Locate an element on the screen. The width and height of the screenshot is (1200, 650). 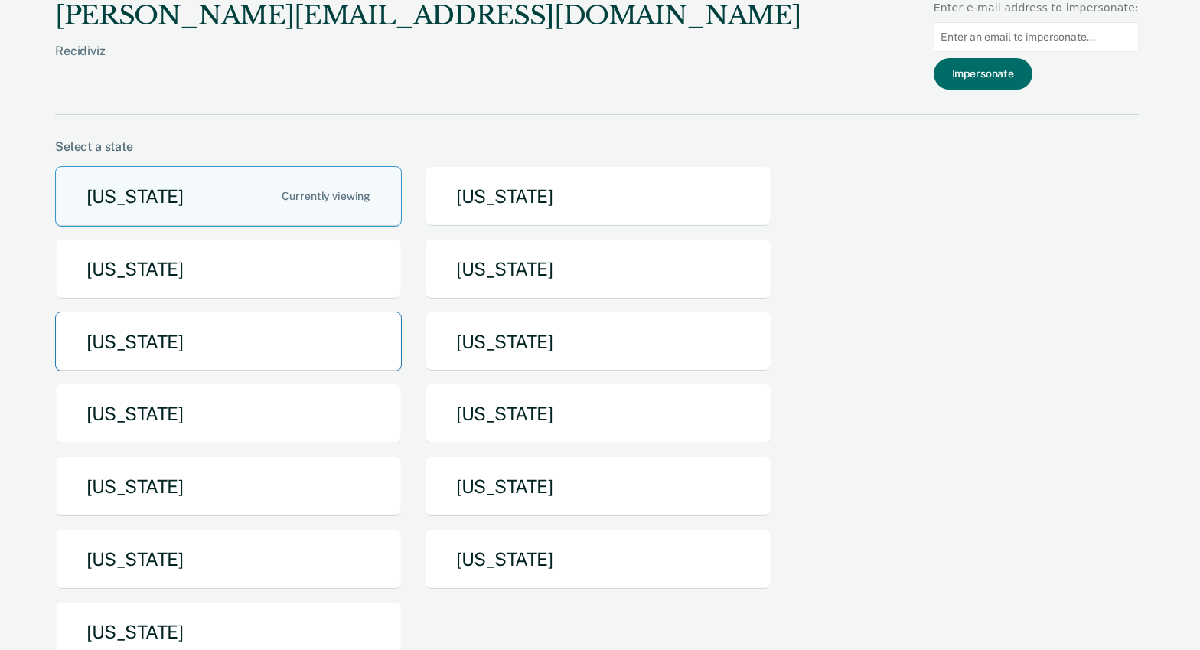
div: Recidiviz is located at coordinates (428, 63).